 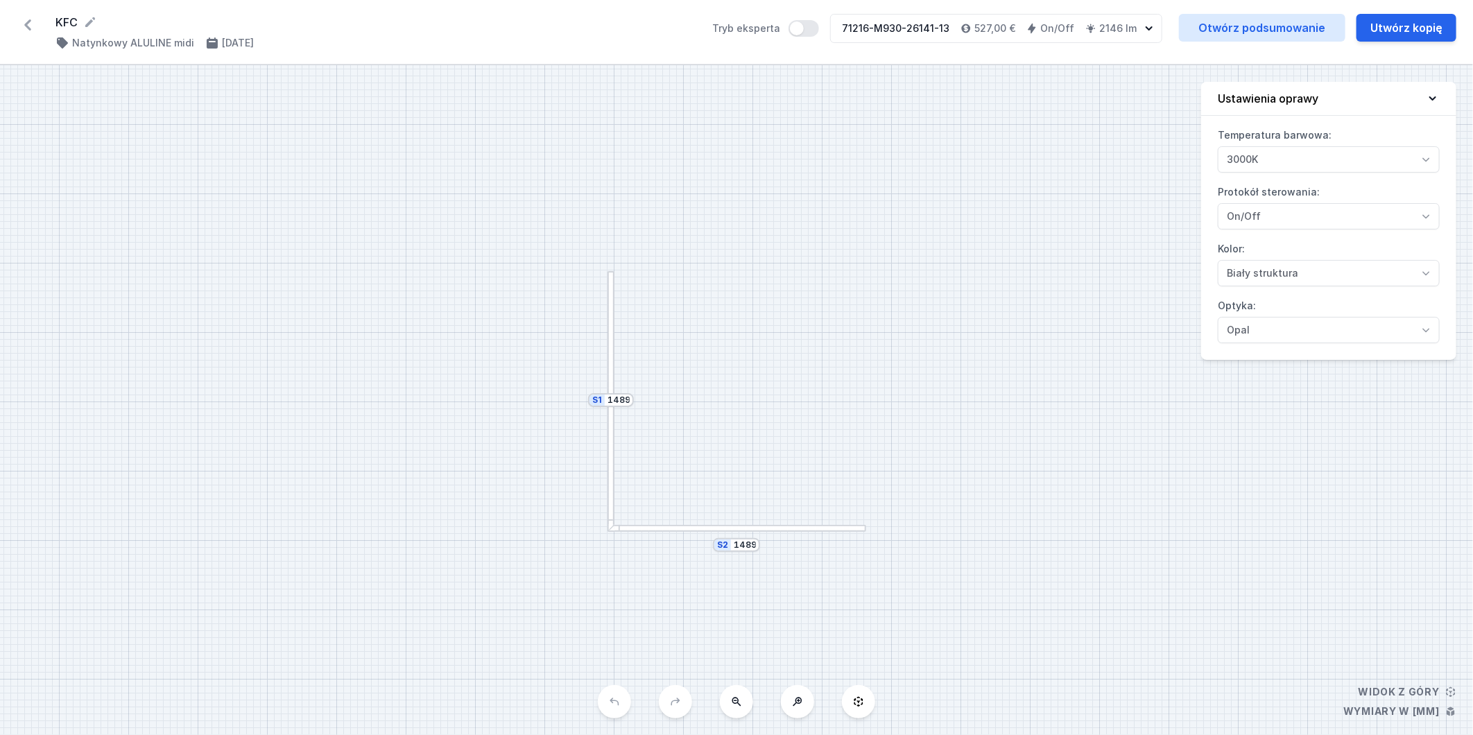 What do you see at coordinates (1329, 319) in the screenshot?
I see `label: Optyka:` at bounding box center [1329, 319].